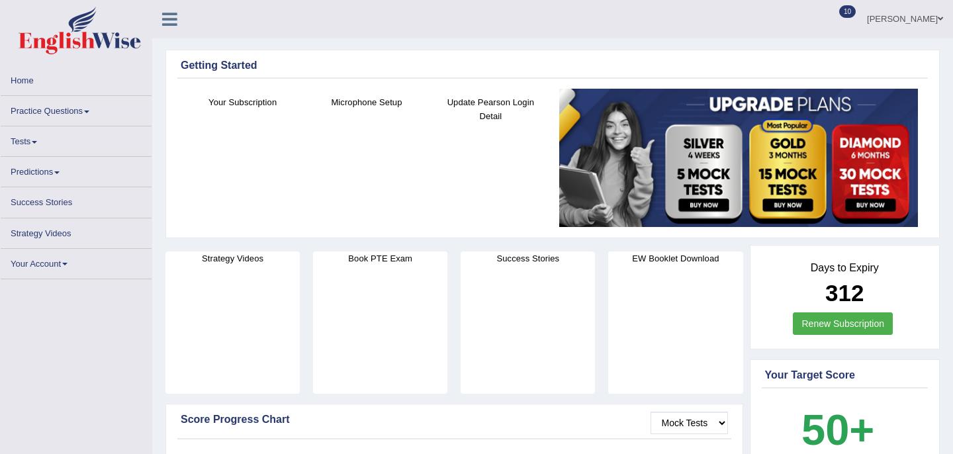  I want to click on h4: Strategy Videos, so click(232, 258).